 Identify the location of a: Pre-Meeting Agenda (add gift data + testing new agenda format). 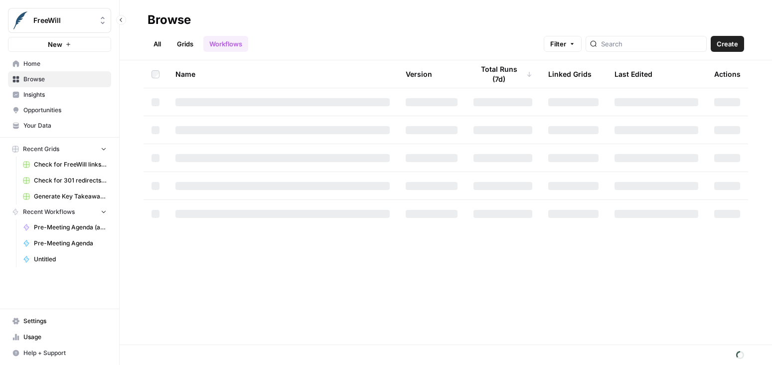
(65, 227).